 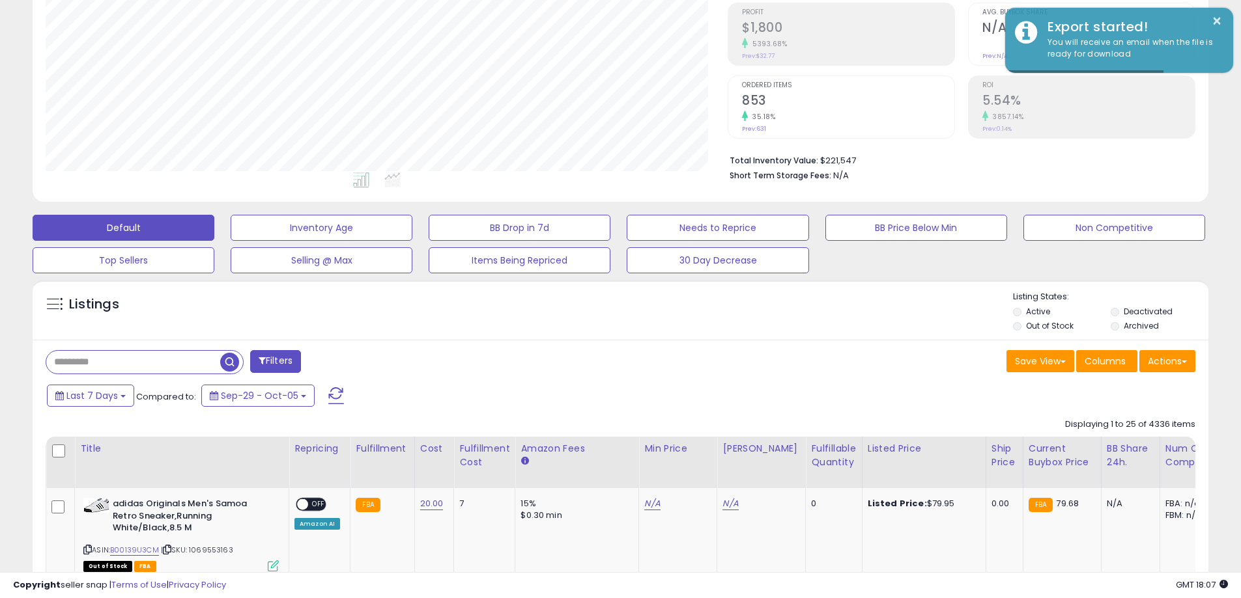 What do you see at coordinates (139, 585) in the screenshot?
I see `a: Terms of Use` at bounding box center [139, 585].